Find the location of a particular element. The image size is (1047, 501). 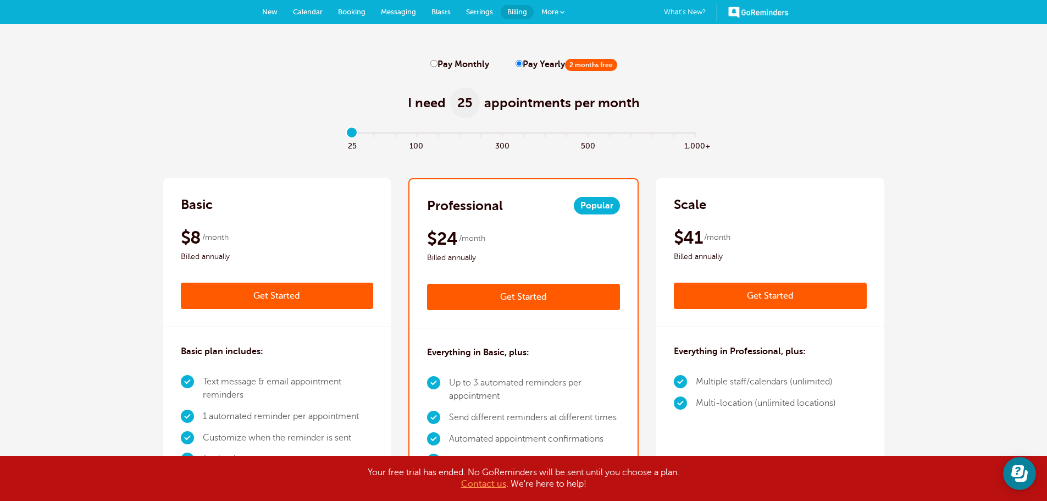

li: Send different reminders at different times is located at coordinates (534, 417).